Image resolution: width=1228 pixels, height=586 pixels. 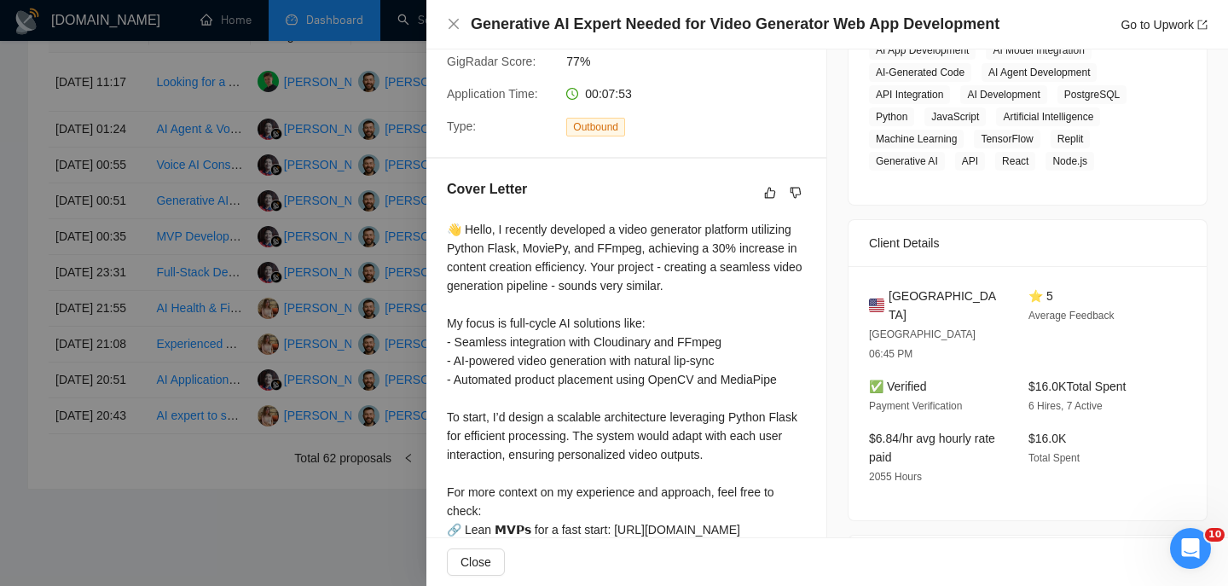 I want to click on span: clock-circle, so click(x=572, y=94).